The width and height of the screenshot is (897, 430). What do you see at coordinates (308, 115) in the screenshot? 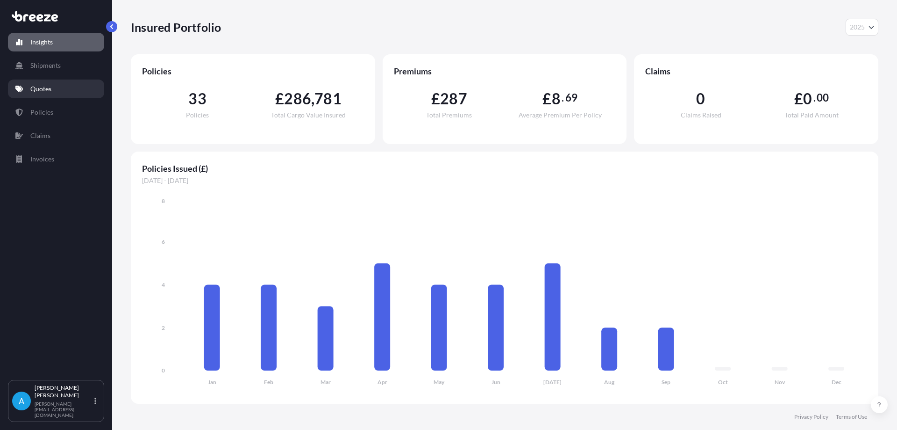
I see `span: Total Cargo Value Insured` at bounding box center [308, 115].